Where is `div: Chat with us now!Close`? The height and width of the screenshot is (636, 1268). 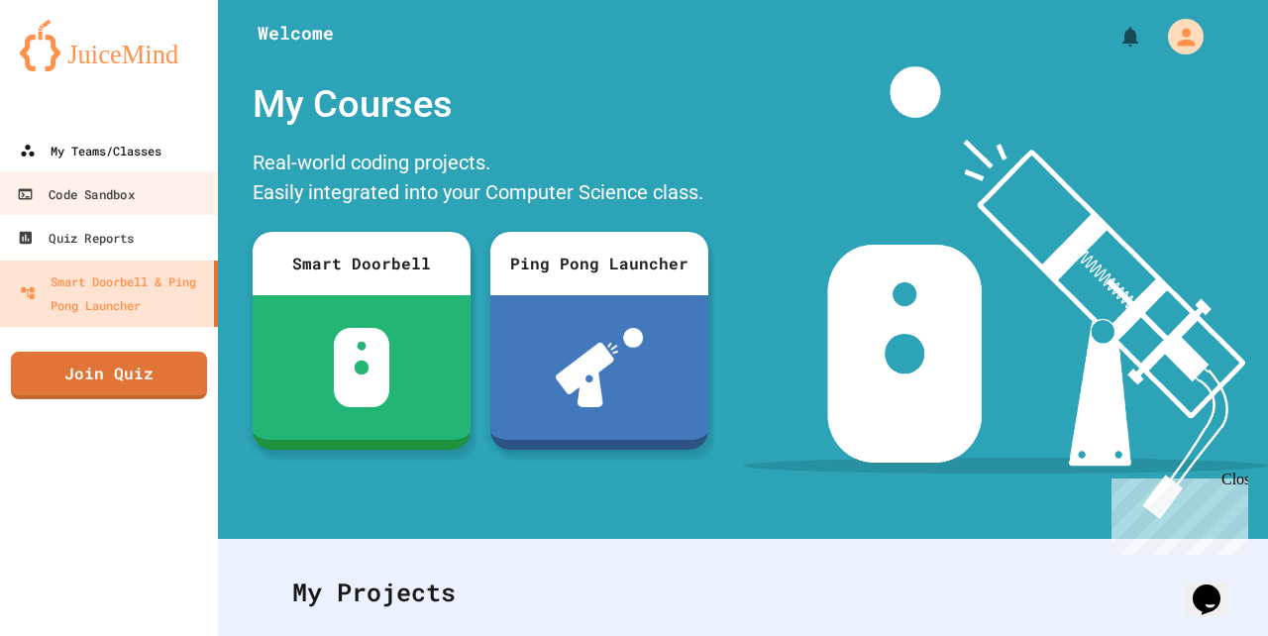 div: Chat with us now!Close is located at coordinates (72, 66).